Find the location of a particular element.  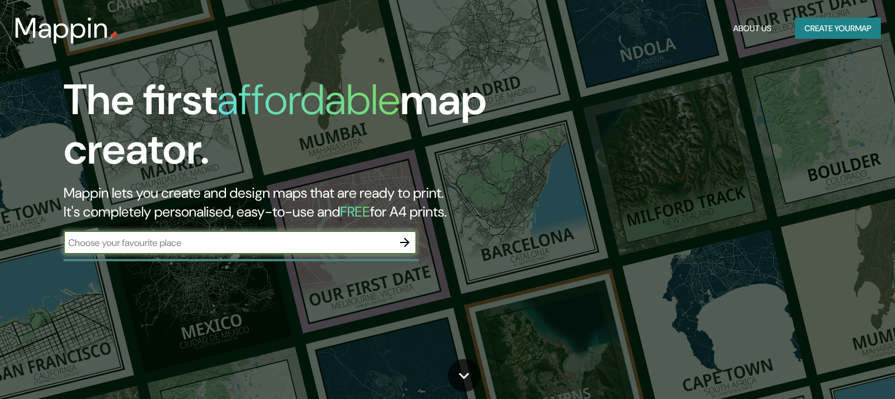

h1: The first map creator. is located at coordinates (287, 129).